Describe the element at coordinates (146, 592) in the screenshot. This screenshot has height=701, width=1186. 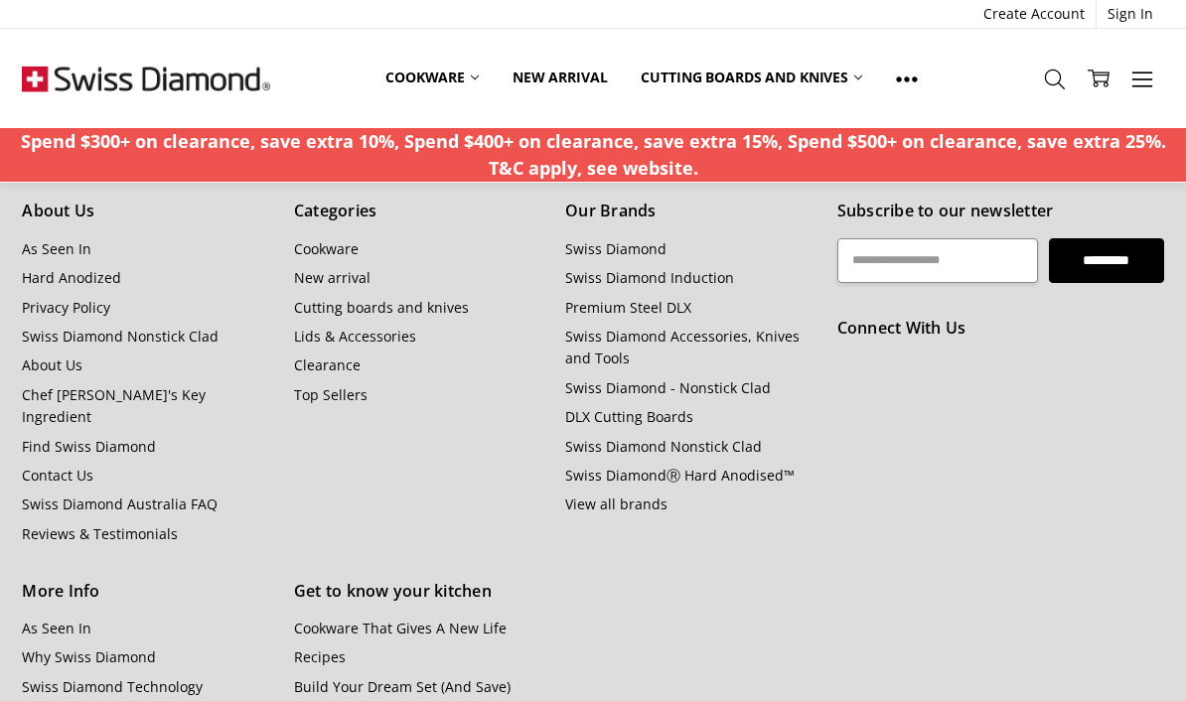
I see `h5: More Info` at that location.